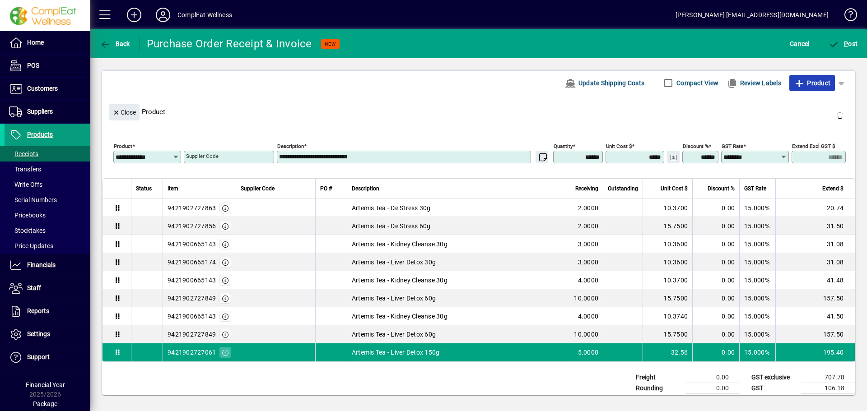 The image size is (867, 411). I want to click on span: Package, so click(45, 404).